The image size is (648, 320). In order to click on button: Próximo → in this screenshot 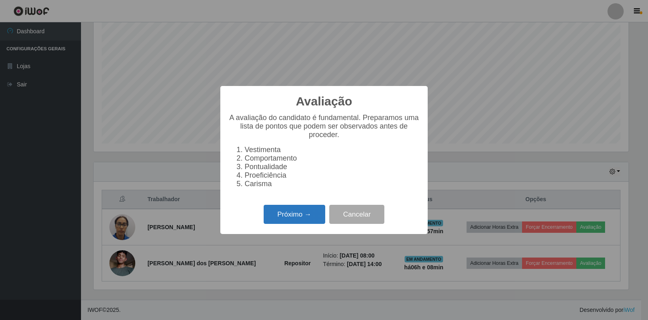, I will do `click(295, 214)`.